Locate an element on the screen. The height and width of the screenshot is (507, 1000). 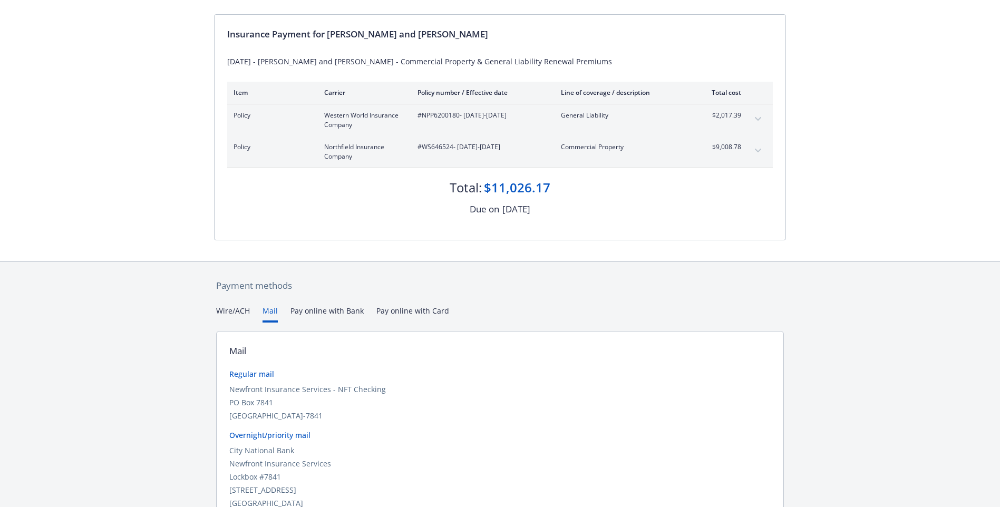
span: $2,017.39 is located at coordinates (721, 115).